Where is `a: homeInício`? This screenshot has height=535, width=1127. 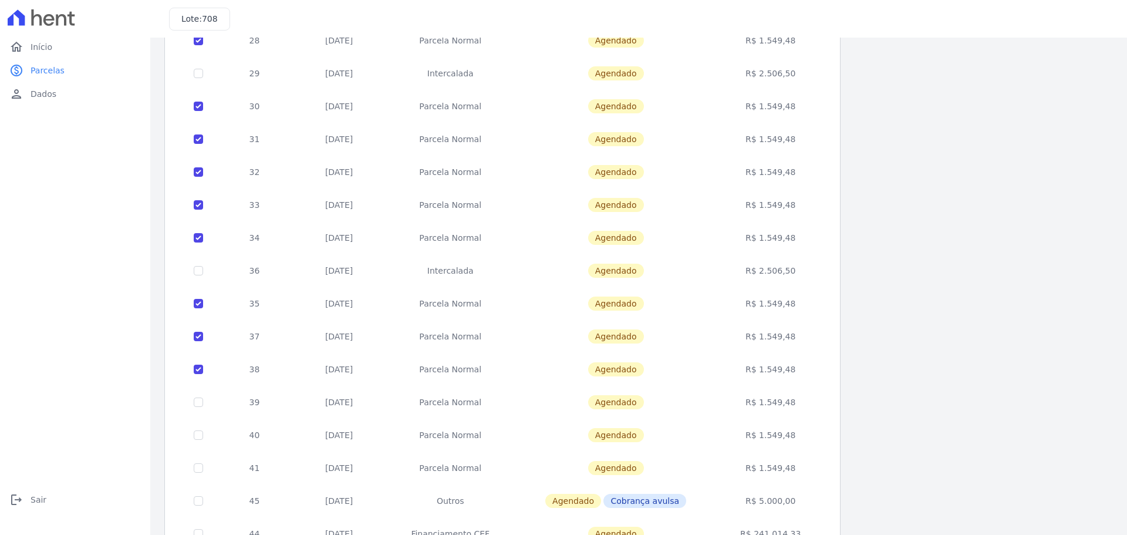
a: homeInício is located at coordinates (75, 47).